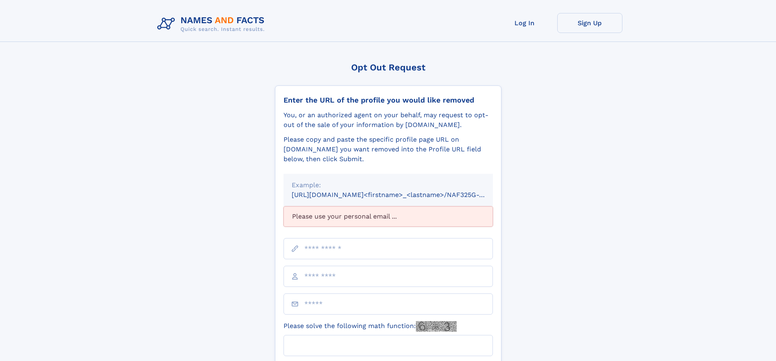 This screenshot has width=776, height=361. What do you see at coordinates (388, 185) in the screenshot?
I see `div: Example:` at bounding box center [388, 185].